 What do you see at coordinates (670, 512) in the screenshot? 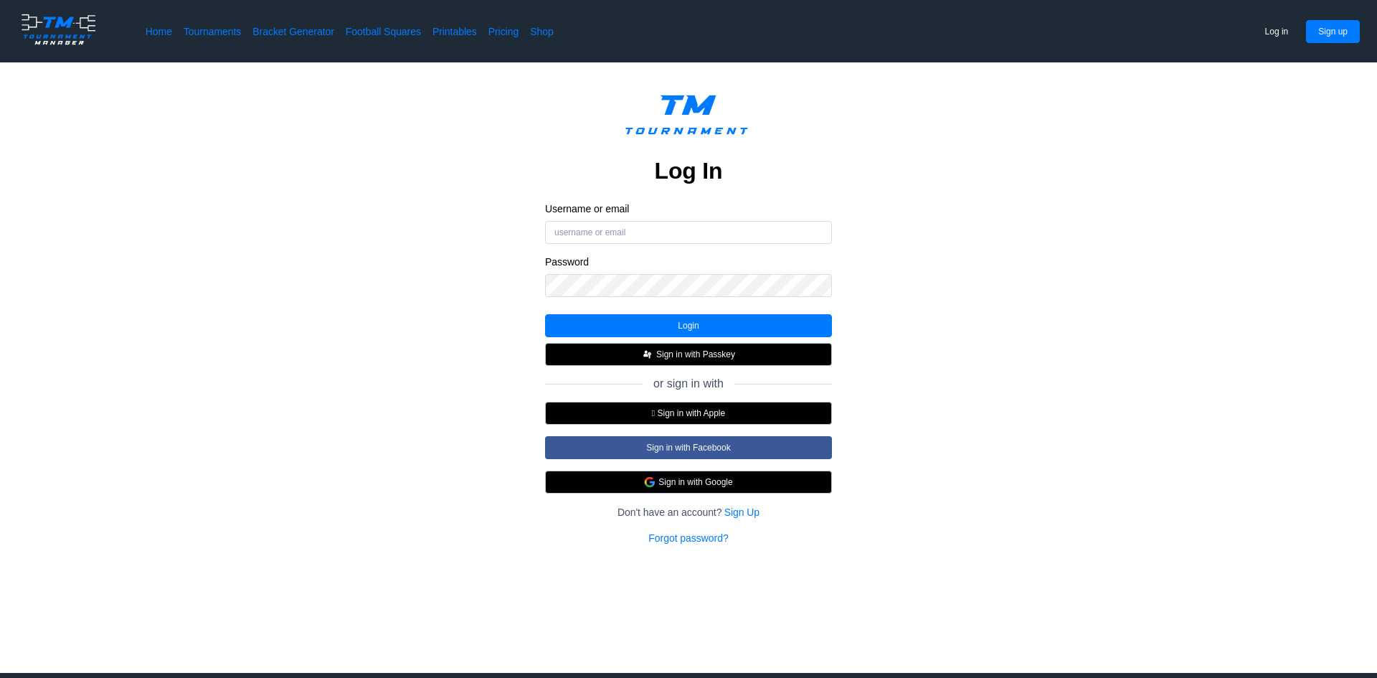
I see `span: Don't have an account?` at bounding box center [670, 512].